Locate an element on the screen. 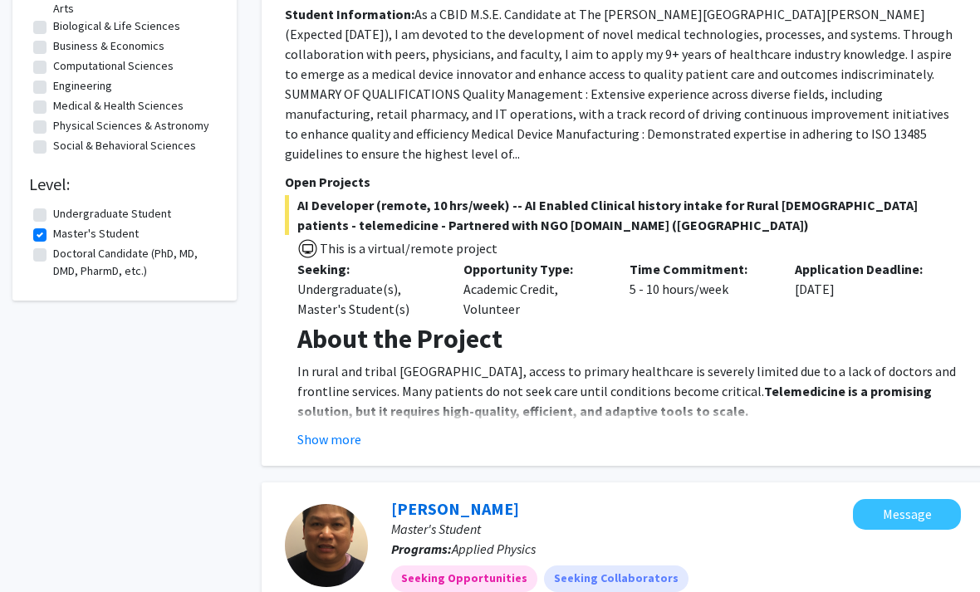  h2: Level: is located at coordinates (125, 185).